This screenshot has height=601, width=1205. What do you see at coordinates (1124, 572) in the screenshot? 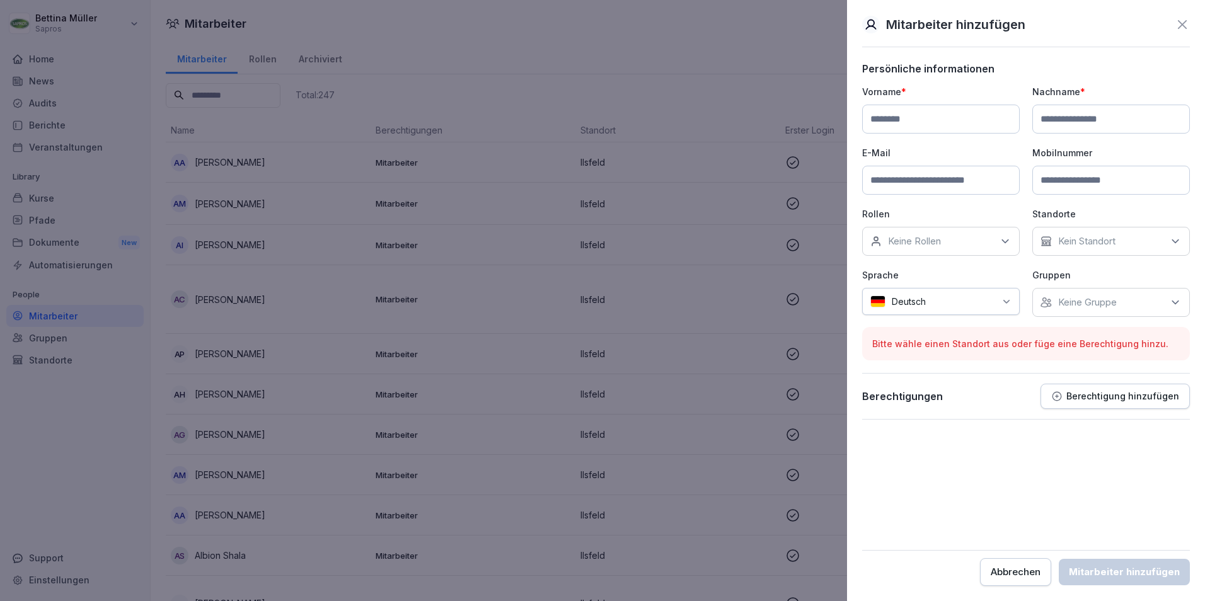
I see `div: Mitarbeiter hinzufügen` at bounding box center [1124, 572].